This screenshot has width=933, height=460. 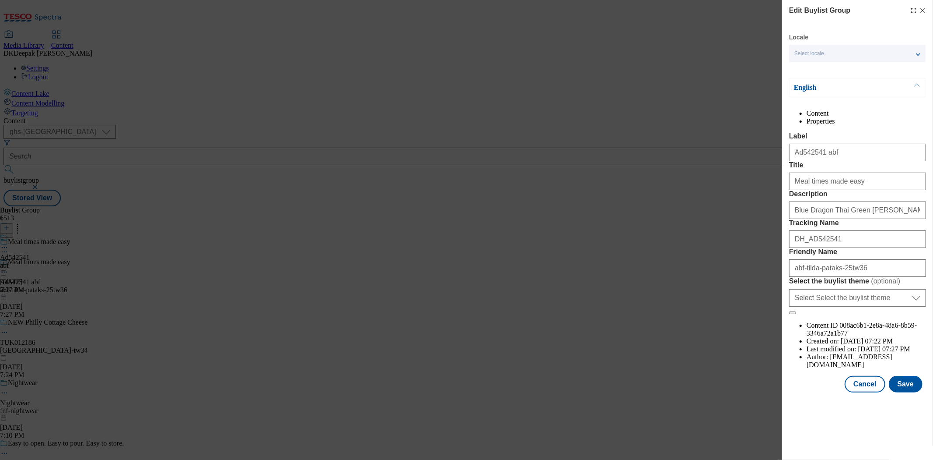 What do you see at coordinates (858, 223) in the screenshot?
I see `label: Tracking Name` at bounding box center [858, 223].